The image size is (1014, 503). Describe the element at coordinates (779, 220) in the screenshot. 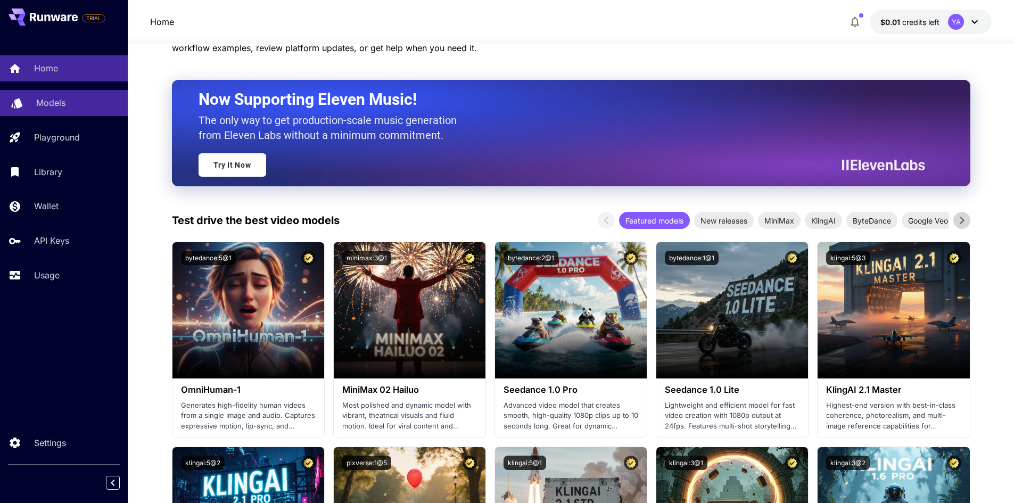

I see `div: MiniMax` at that location.